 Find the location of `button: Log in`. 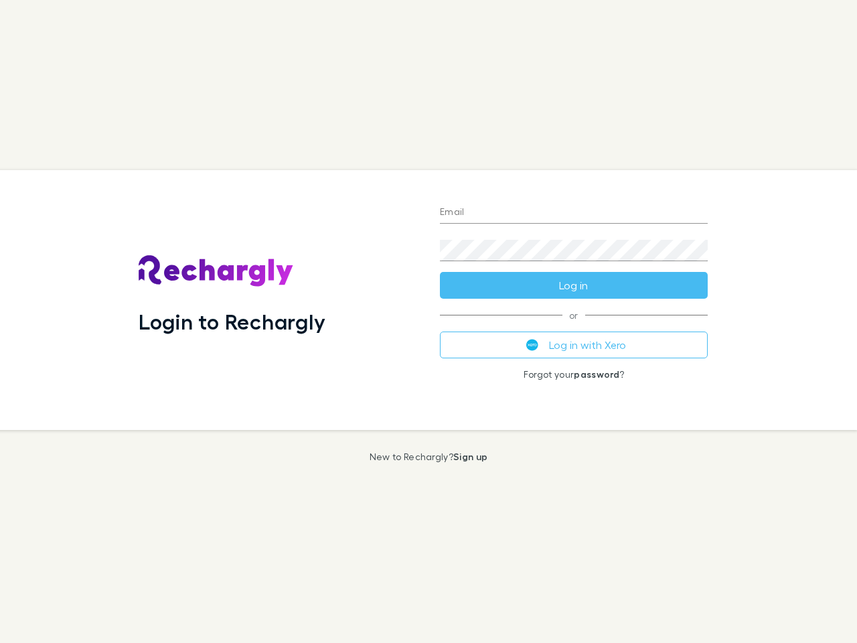

button: Log in is located at coordinates (574, 285).